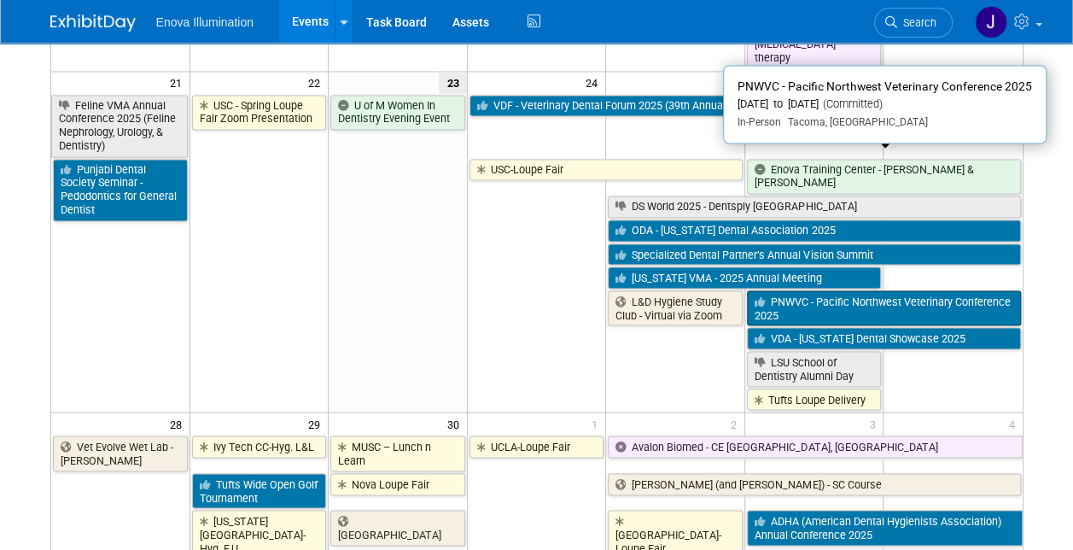  I want to click on a: PNWVC - Pacific Northwest Veterinary Conference 2025, so click(883, 307).